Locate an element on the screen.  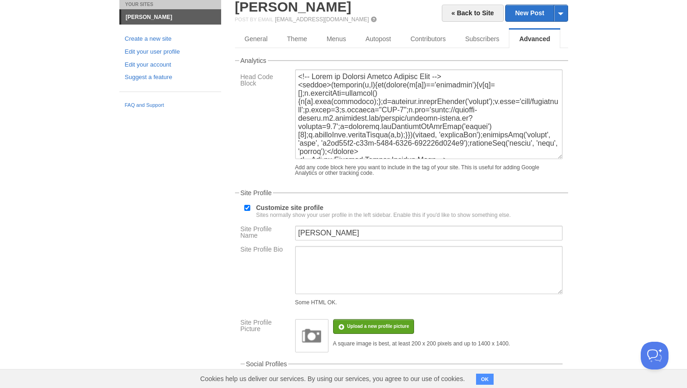
span: Cookies help us deliver our services. By using our services, you agree to our use of cookies. is located at coordinates (333, 379).